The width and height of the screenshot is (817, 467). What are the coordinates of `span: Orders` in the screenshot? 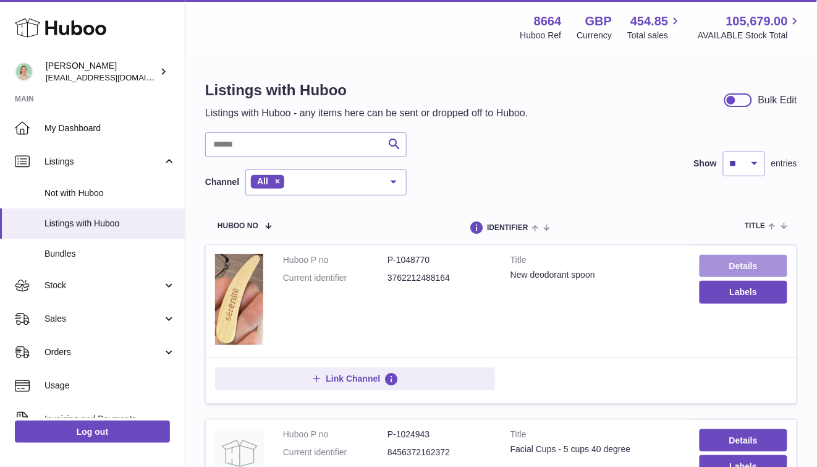 It's located at (103, 352).